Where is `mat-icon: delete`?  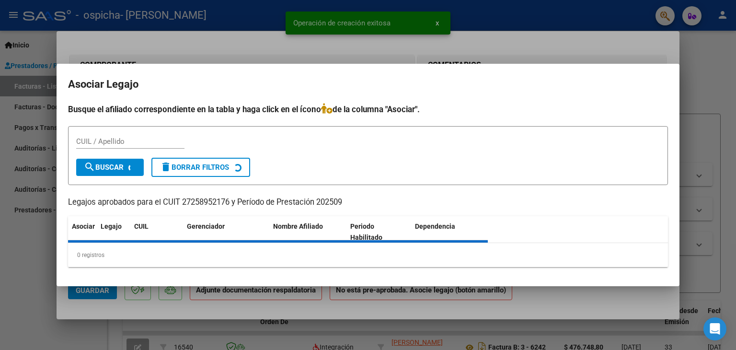 mat-icon: delete is located at coordinates (166, 167).